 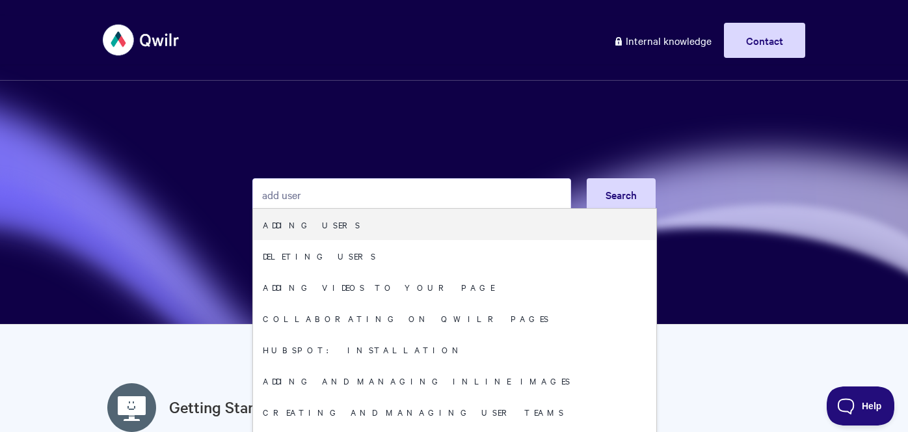 I want to click on input: Search the knowledge base, so click(x=412, y=195).